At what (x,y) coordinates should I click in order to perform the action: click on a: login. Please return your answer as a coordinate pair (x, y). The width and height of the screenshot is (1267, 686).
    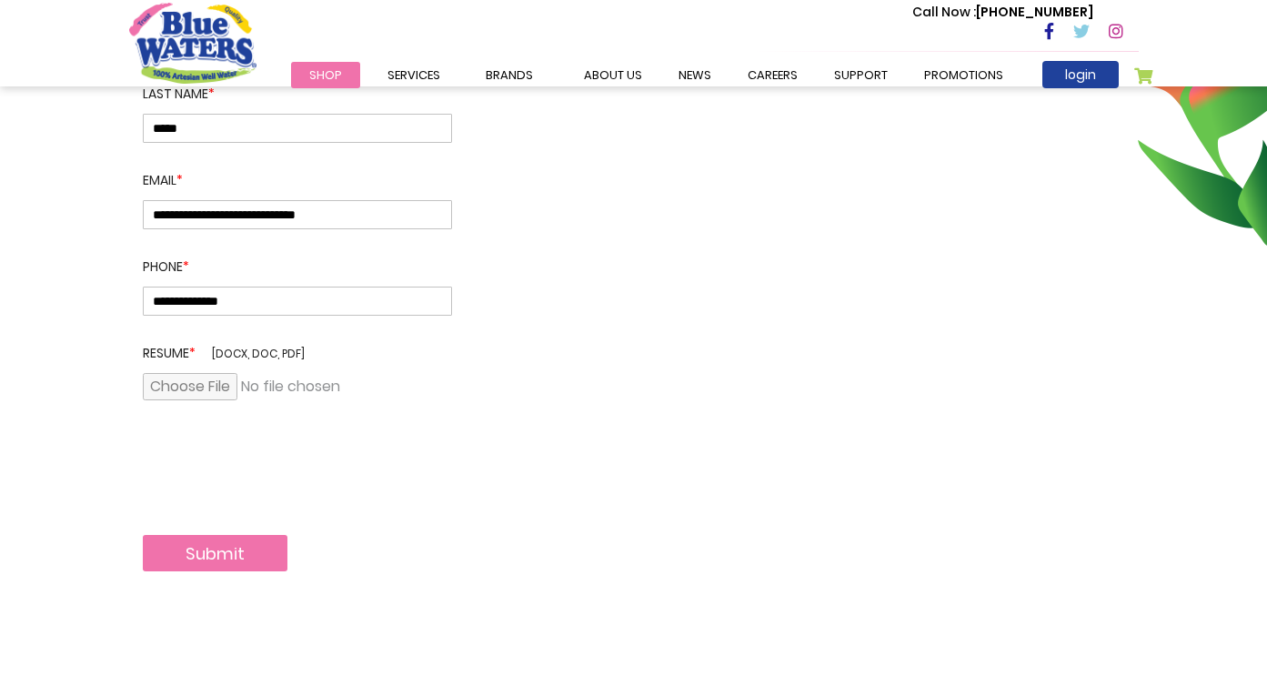
    Looking at the image, I should click on (1080, 75).